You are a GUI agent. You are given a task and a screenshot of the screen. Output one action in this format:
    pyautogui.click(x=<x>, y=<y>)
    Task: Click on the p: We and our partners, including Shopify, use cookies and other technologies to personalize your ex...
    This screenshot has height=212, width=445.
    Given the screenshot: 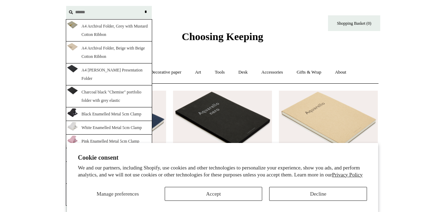 What is the action you would take?
    pyautogui.click(x=223, y=171)
    